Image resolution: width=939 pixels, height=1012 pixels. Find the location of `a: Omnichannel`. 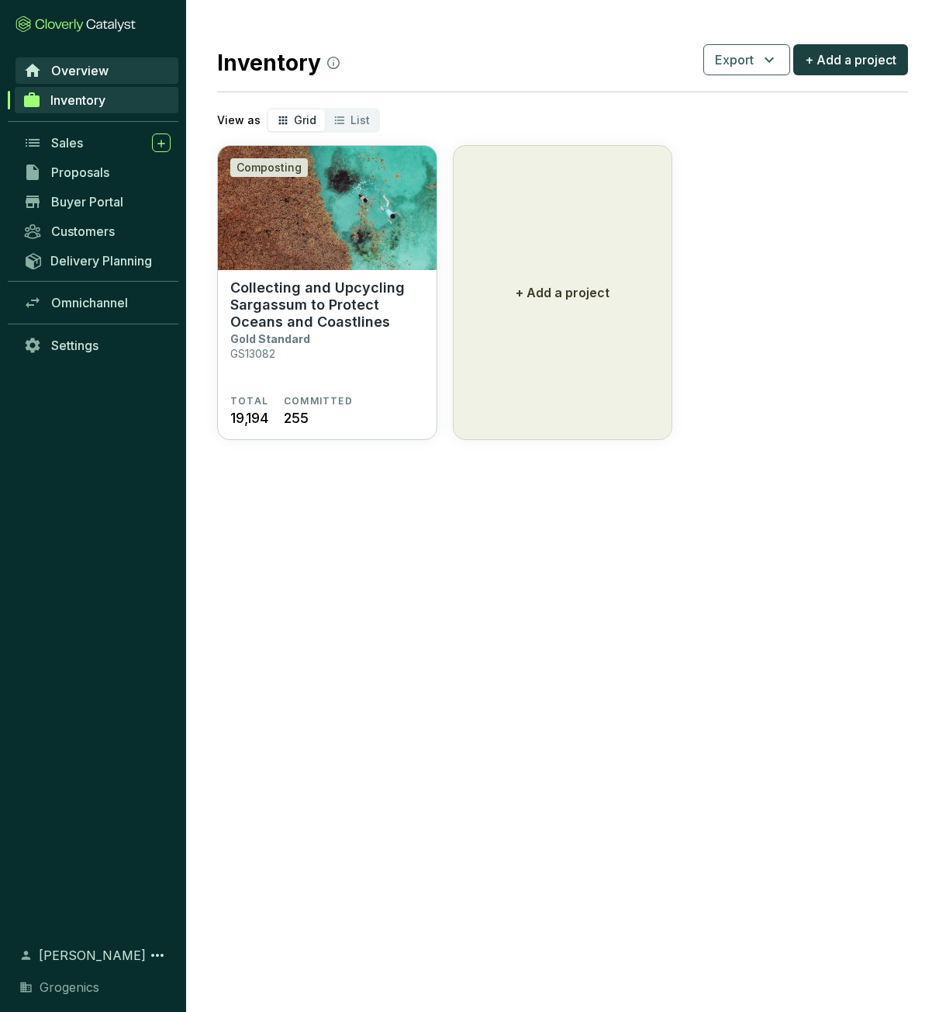

a: Omnichannel is located at coordinates (97, 303).